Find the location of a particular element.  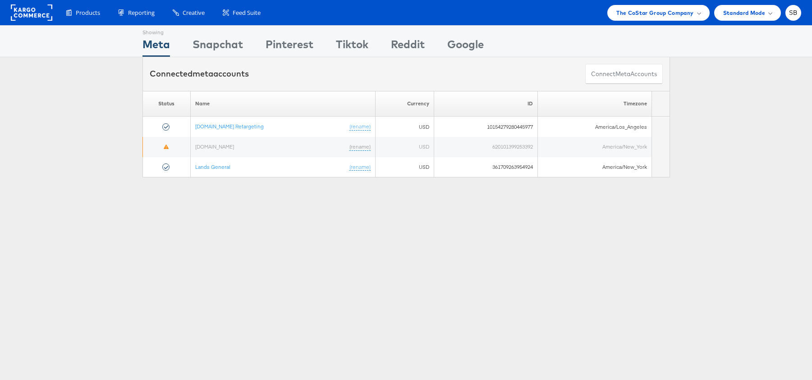

div: Reddit is located at coordinates (407, 46).